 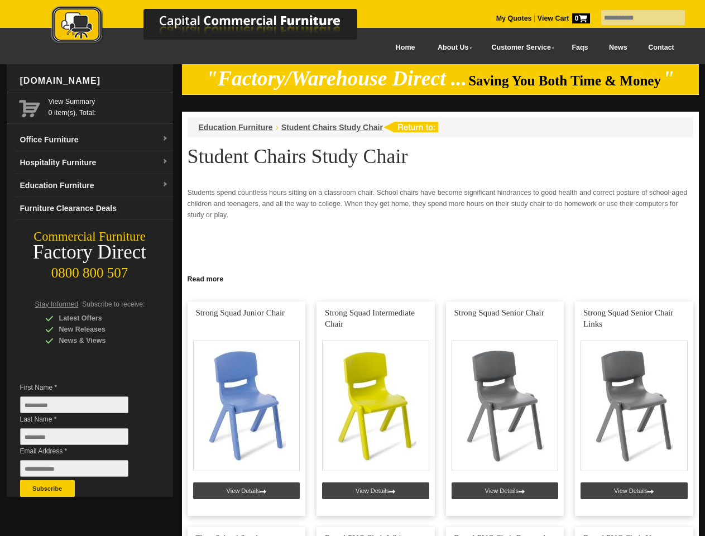 I want to click on input: Last Name *, so click(x=74, y=437).